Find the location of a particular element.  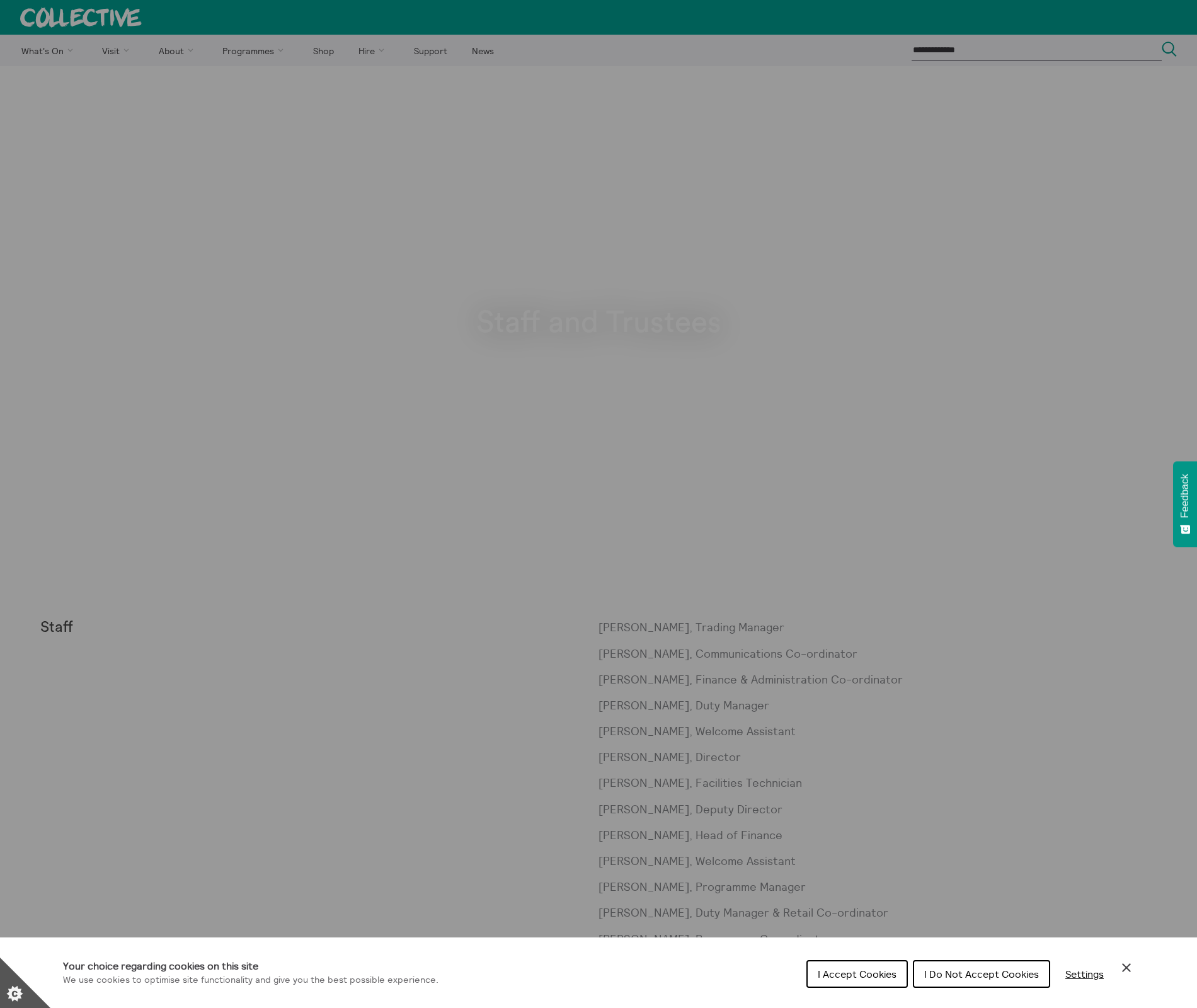

button: I Accept Cookies is located at coordinates (856, 974).